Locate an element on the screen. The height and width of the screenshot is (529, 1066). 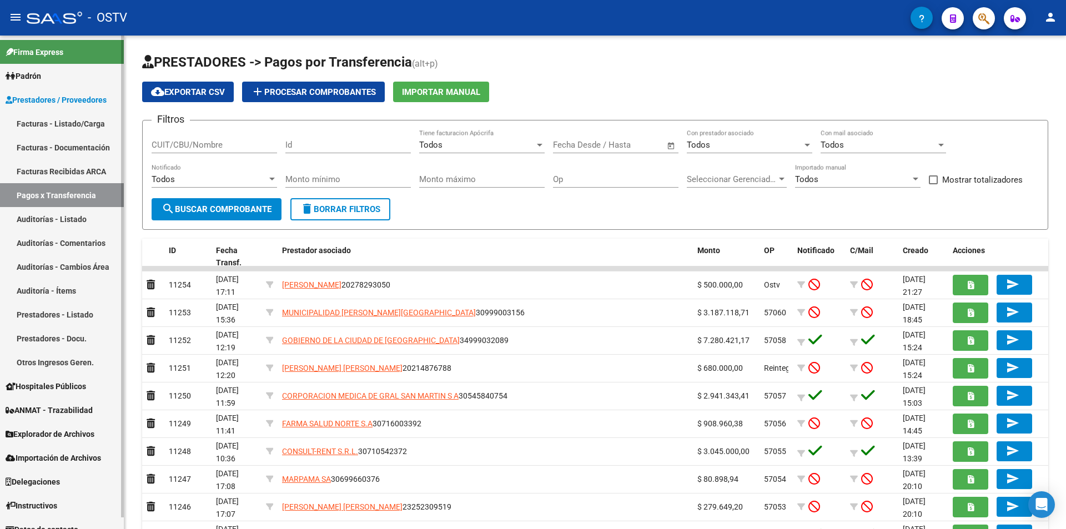
span: 11249 is located at coordinates (180, 424).